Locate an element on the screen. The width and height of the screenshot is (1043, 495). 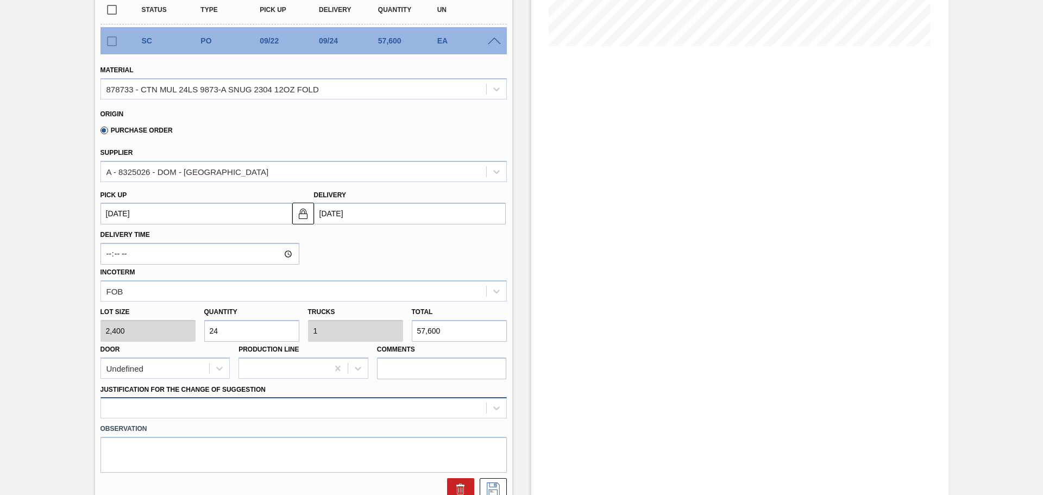
div: 57,600 is located at coordinates (408, 41).